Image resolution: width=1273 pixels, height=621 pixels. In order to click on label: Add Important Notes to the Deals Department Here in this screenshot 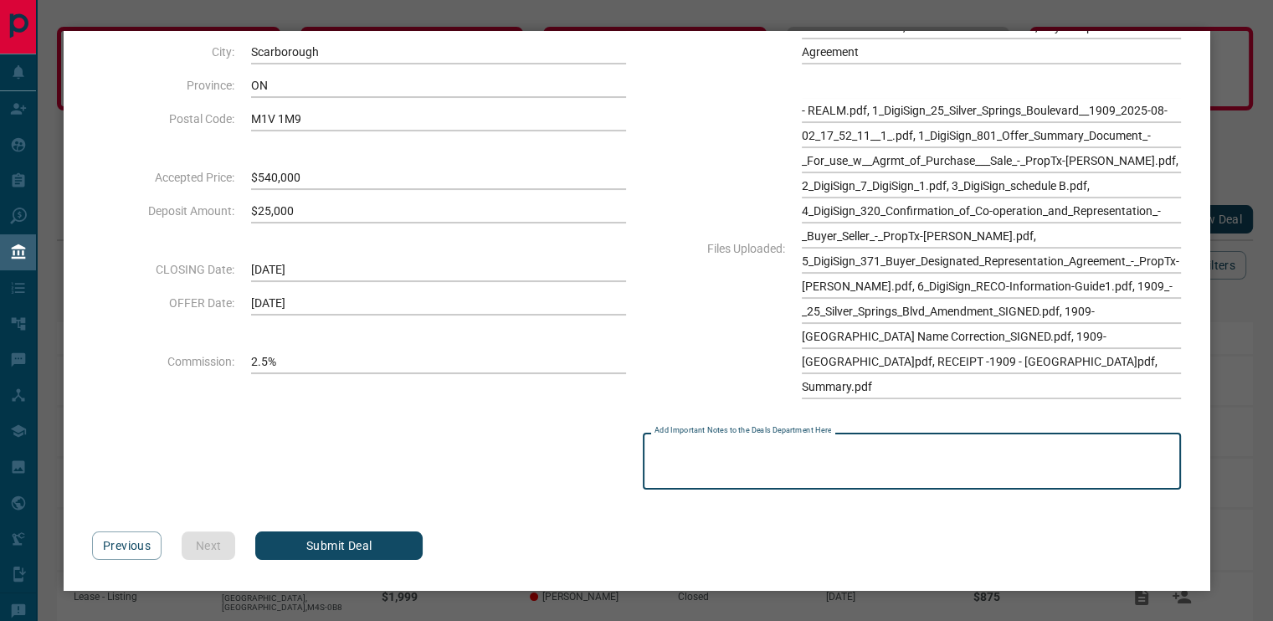, I will do `click(743, 430)`.